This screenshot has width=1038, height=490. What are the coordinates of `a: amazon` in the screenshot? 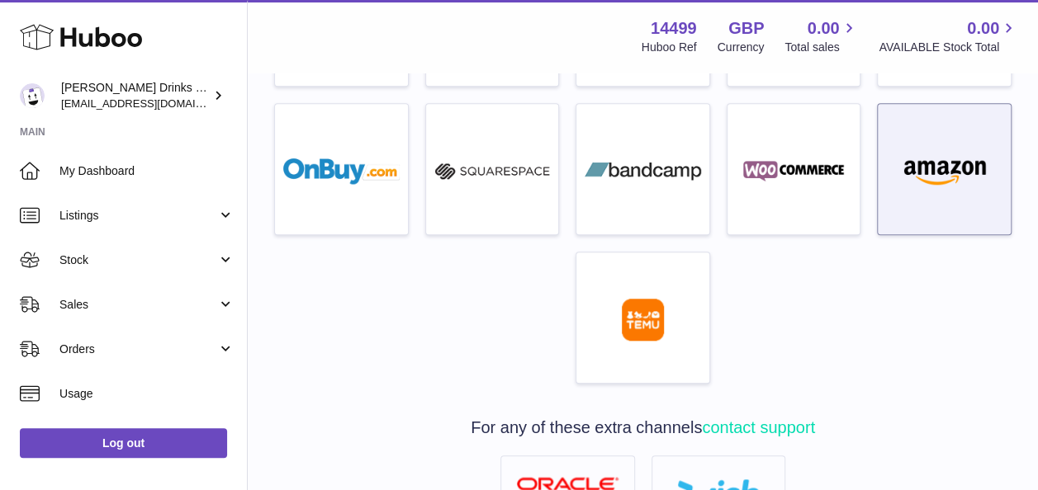 It's located at (944, 169).